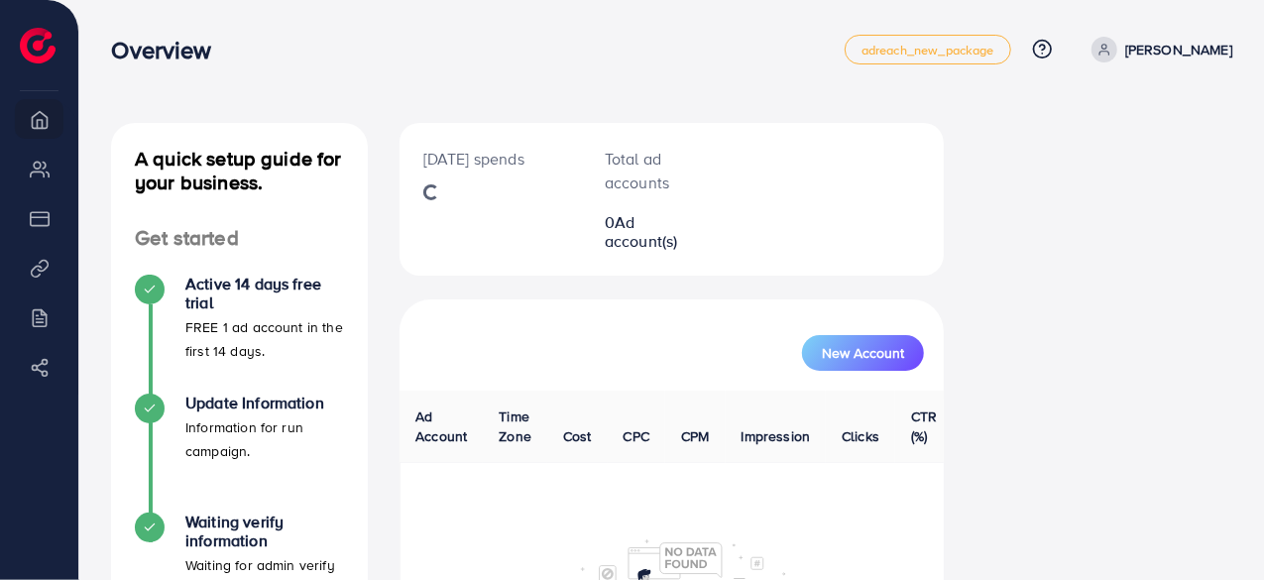  I want to click on img: logo, so click(38, 46).